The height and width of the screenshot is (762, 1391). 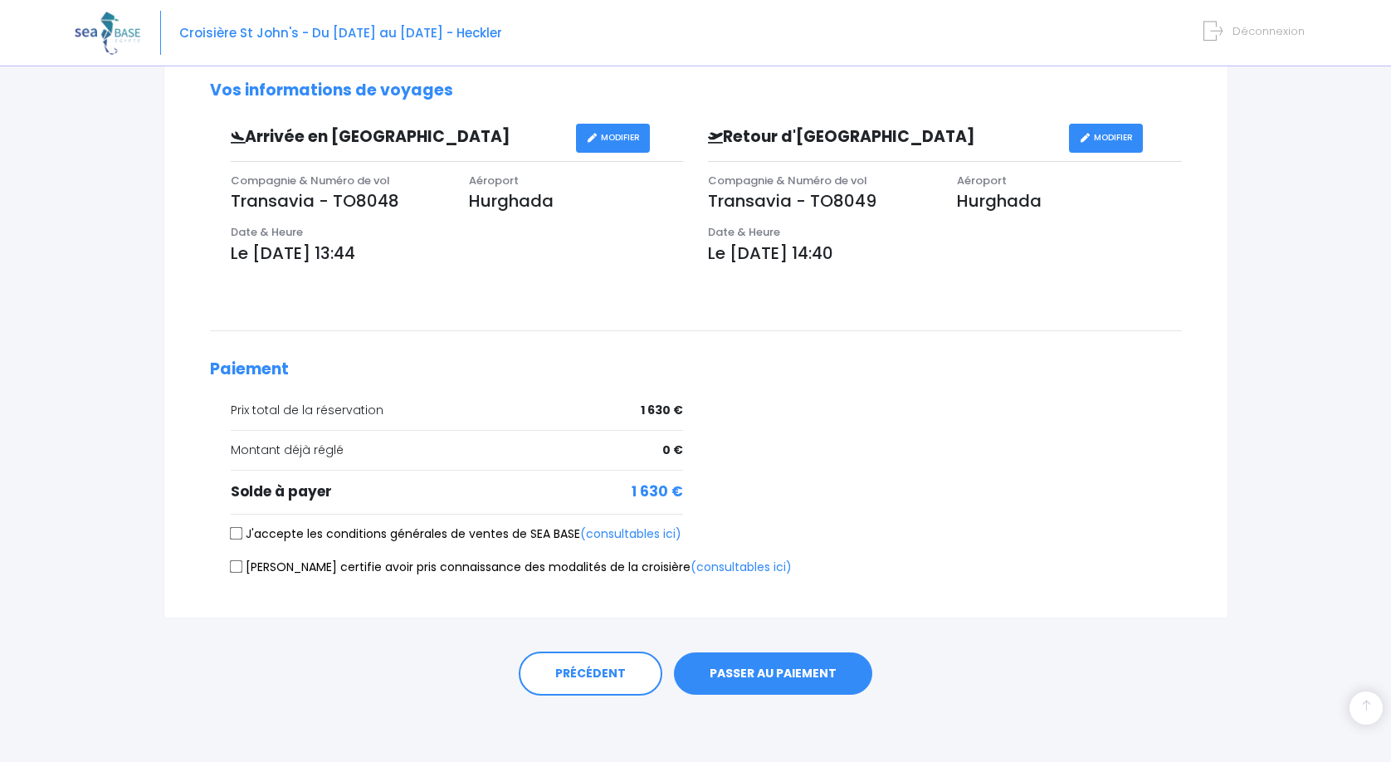 I want to click on label: J'accepte les conditions générales de ventes de SEA BASE, so click(x=456, y=534).